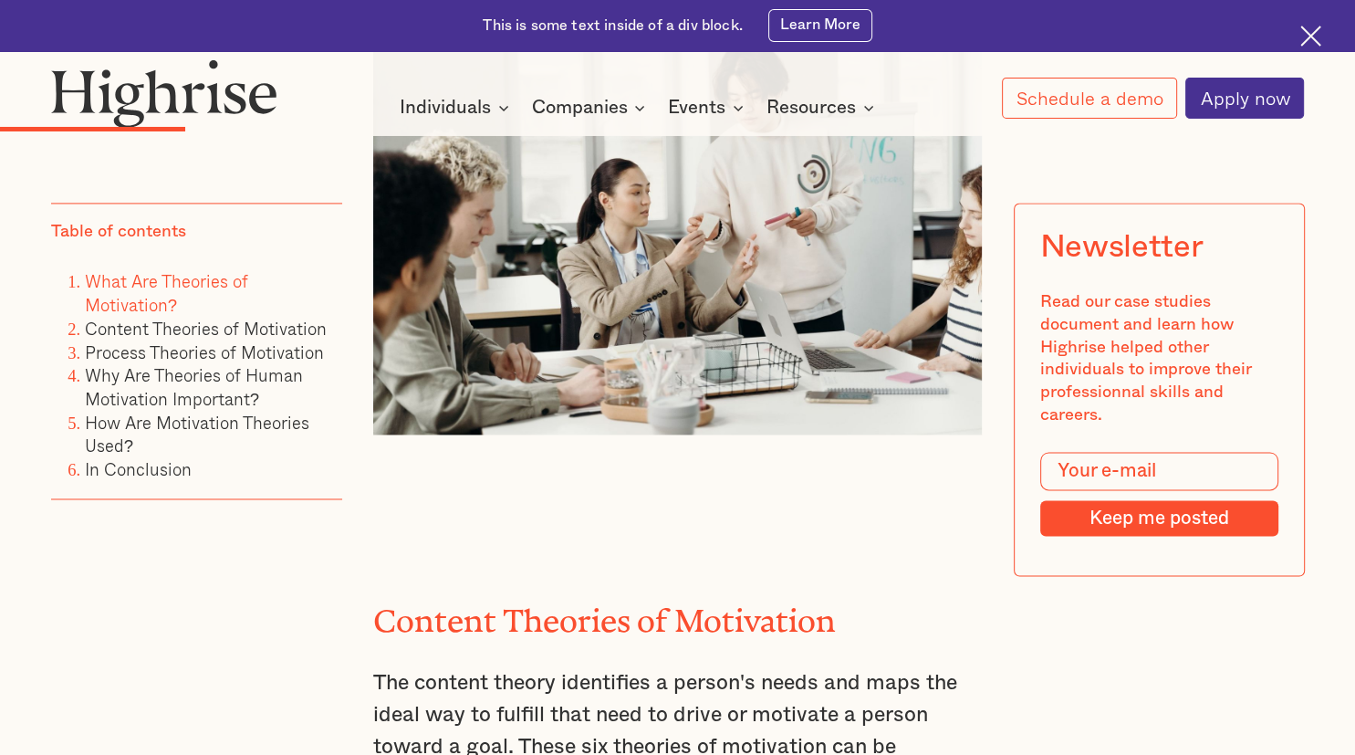 This screenshot has height=755, width=1355. Describe the element at coordinates (1120, 248) in the screenshot. I see `div: Newsletter` at that location.